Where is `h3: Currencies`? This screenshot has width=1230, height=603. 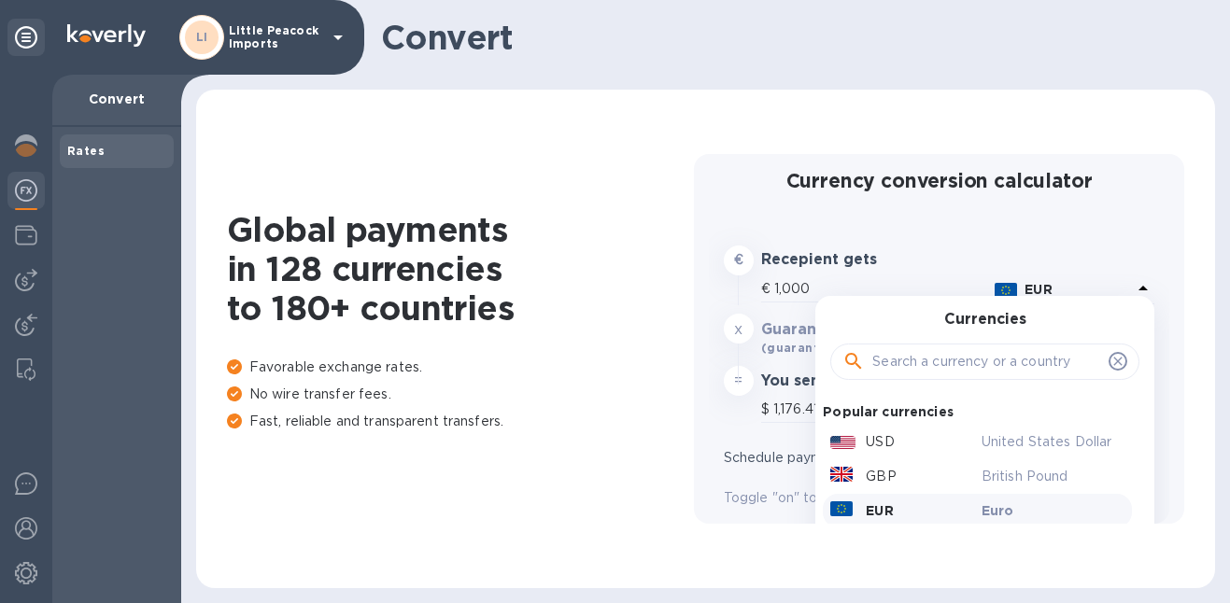 h3: Currencies is located at coordinates (985, 319).